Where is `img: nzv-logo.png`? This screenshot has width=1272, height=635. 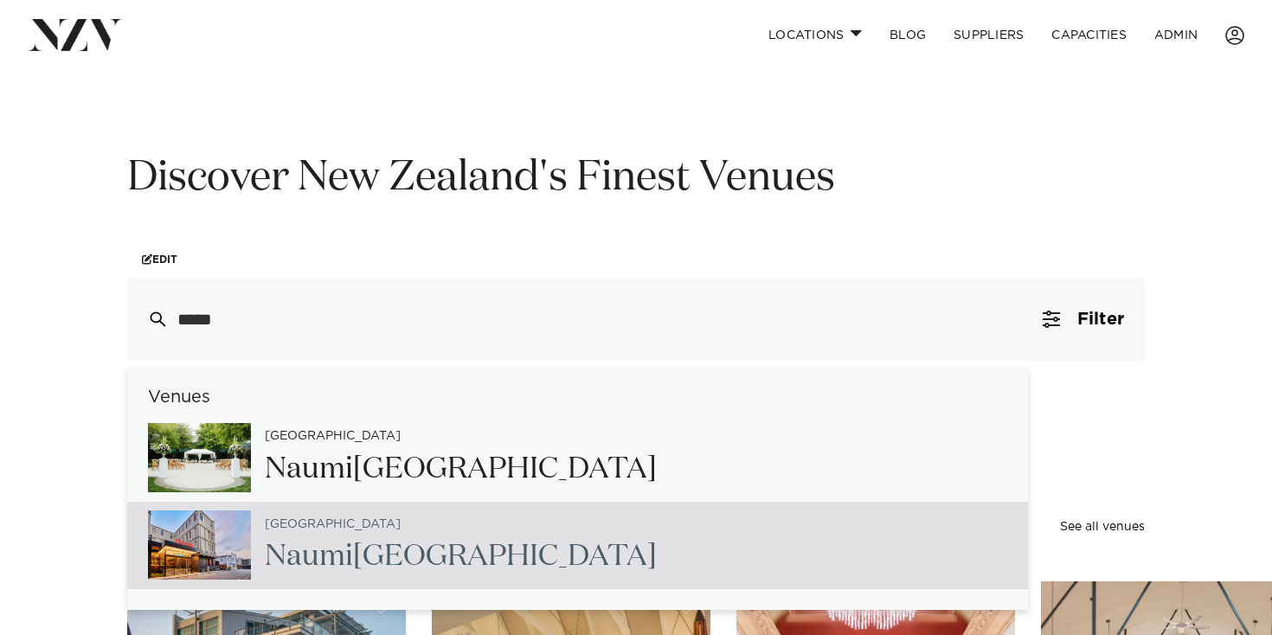 img: nzv-logo.png is located at coordinates (74, 35).